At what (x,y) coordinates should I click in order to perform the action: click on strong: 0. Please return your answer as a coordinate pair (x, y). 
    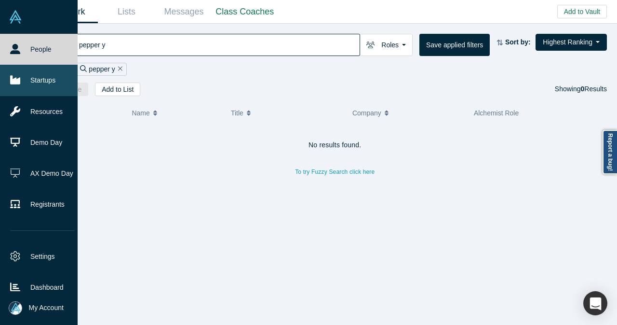
    Looking at the image, I should click on (583, 89).